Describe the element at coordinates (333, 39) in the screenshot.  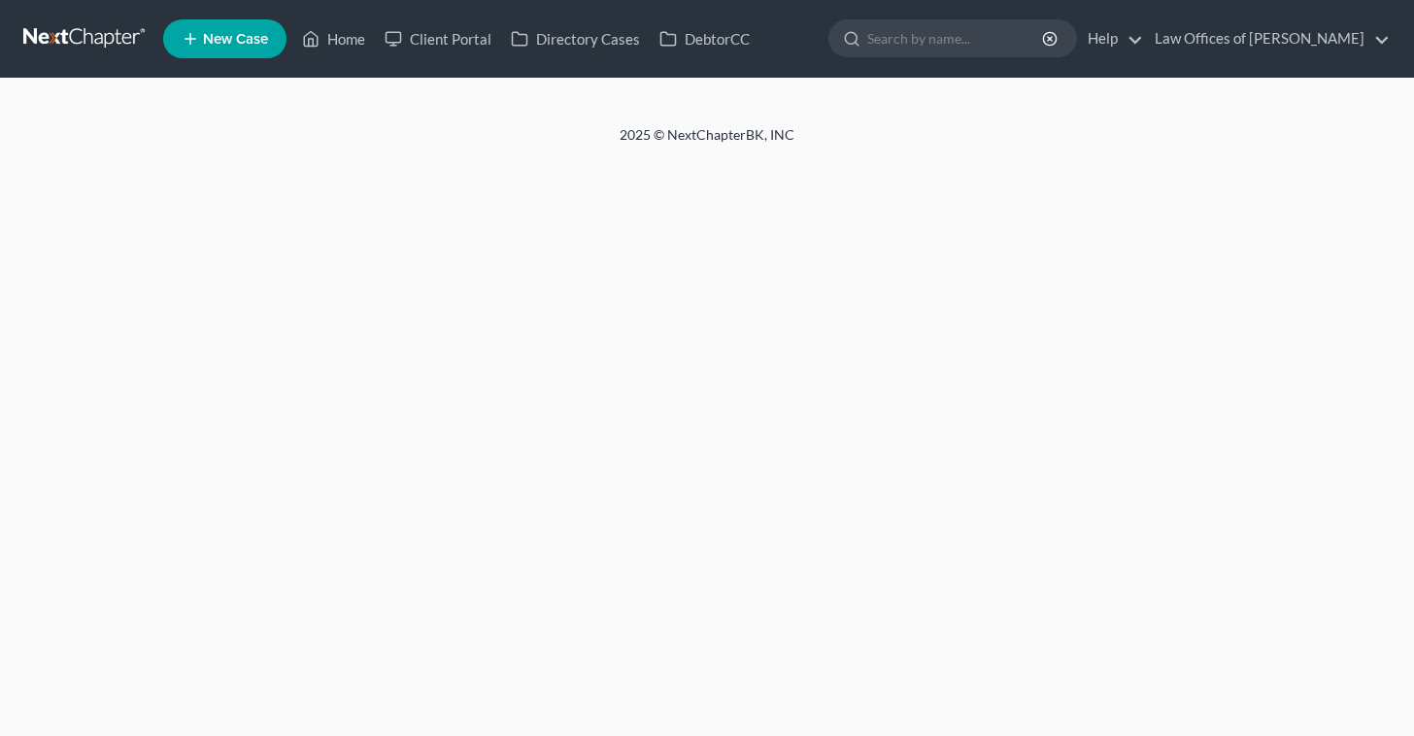
I see `a: Home` at that location.